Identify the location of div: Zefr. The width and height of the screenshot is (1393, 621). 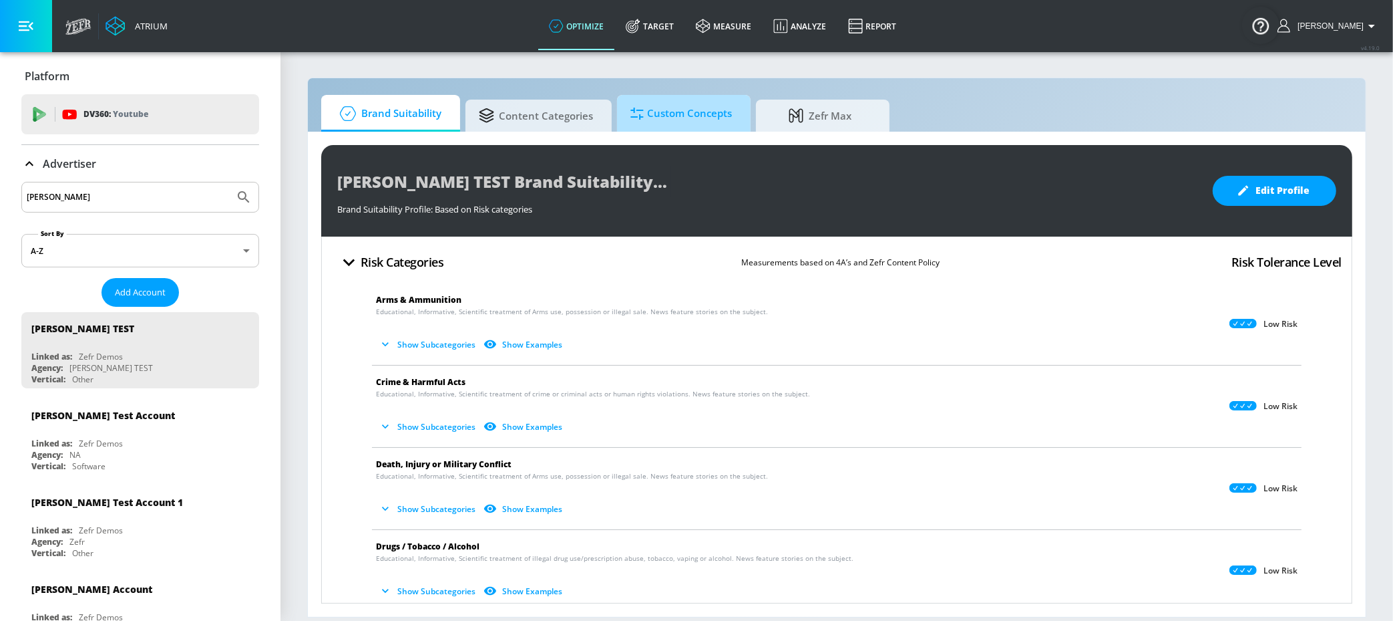
(77, 541).